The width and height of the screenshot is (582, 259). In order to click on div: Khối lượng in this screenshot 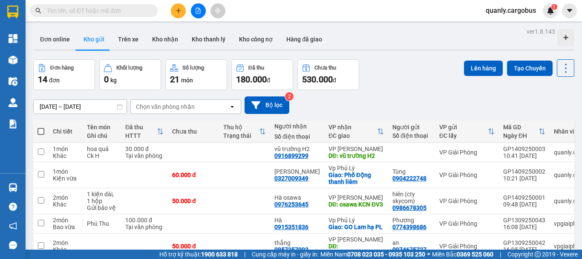, I will do `click(129, 68)`.